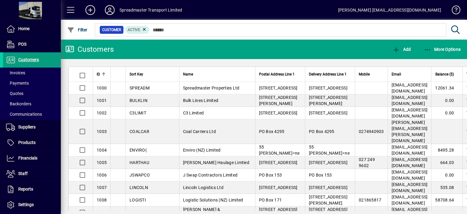  What do you see at coordinates (401, 49) in the screenshot?
I see `button: Add` at bounding box center [401, 49].